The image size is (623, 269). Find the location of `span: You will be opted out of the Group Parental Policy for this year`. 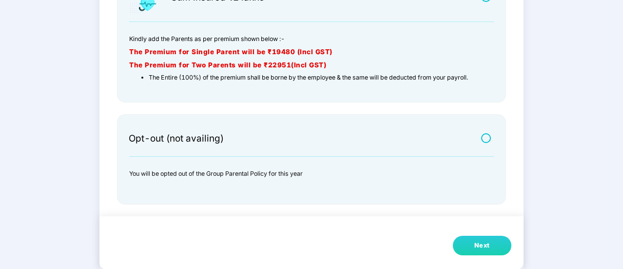

span: You will be opted out of the Group Parental Policy for this year is located at coordinates (216, 173).